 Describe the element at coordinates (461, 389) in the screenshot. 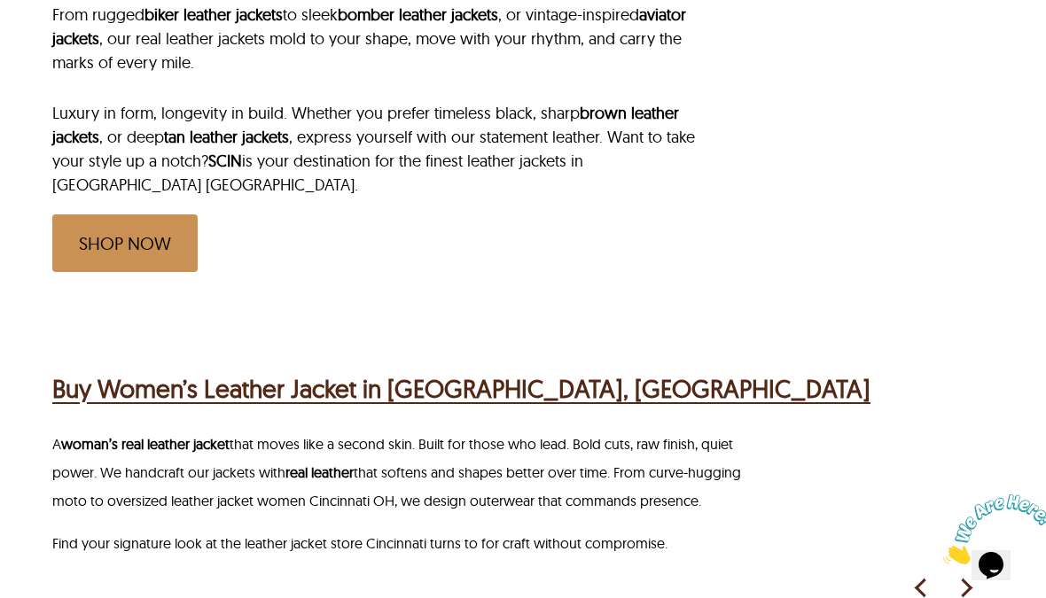

I see `div: Buy Women’s Leather Jacket in Cincinnati, OH` at that location.